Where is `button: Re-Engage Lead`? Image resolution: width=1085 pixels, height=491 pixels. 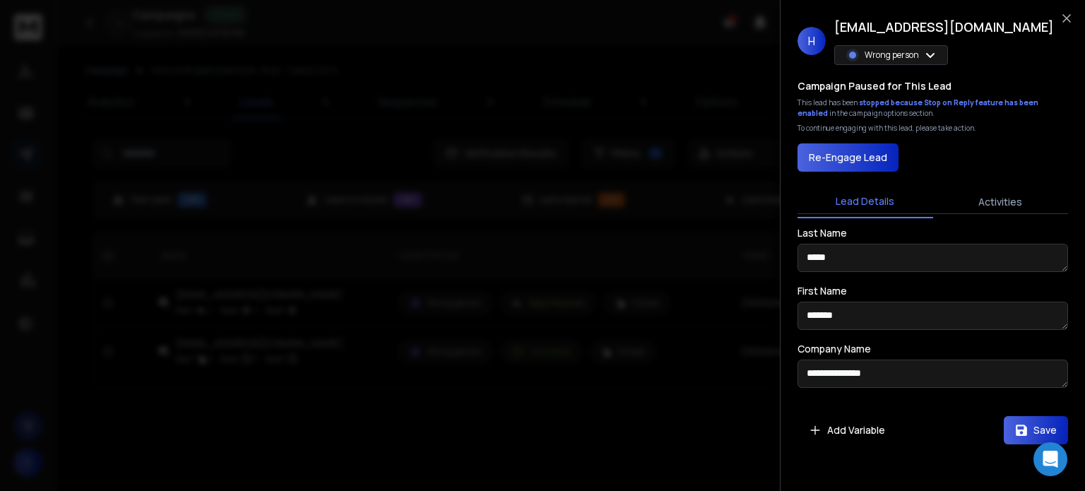 button: Re-Engage Lead is located at coordinates (848, 158).